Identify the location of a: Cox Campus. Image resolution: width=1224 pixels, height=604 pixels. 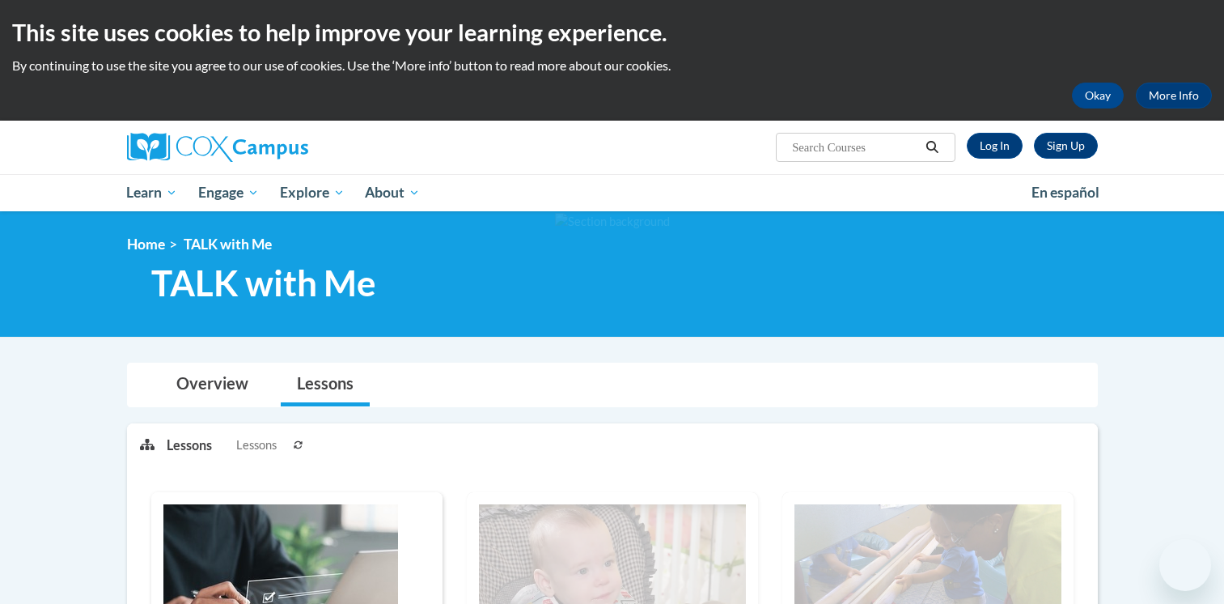
(281, 147).